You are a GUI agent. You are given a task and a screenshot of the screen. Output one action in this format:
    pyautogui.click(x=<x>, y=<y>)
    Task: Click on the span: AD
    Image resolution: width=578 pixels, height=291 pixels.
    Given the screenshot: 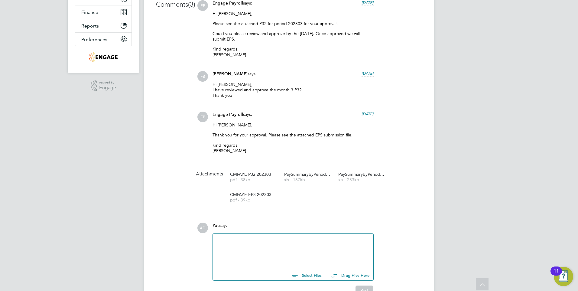 What is the action you would take?
    pyautogui.click(x=202, y=227)
    